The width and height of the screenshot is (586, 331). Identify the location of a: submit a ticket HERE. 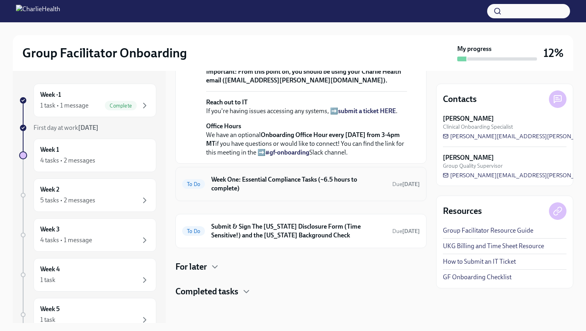
(367, 111).